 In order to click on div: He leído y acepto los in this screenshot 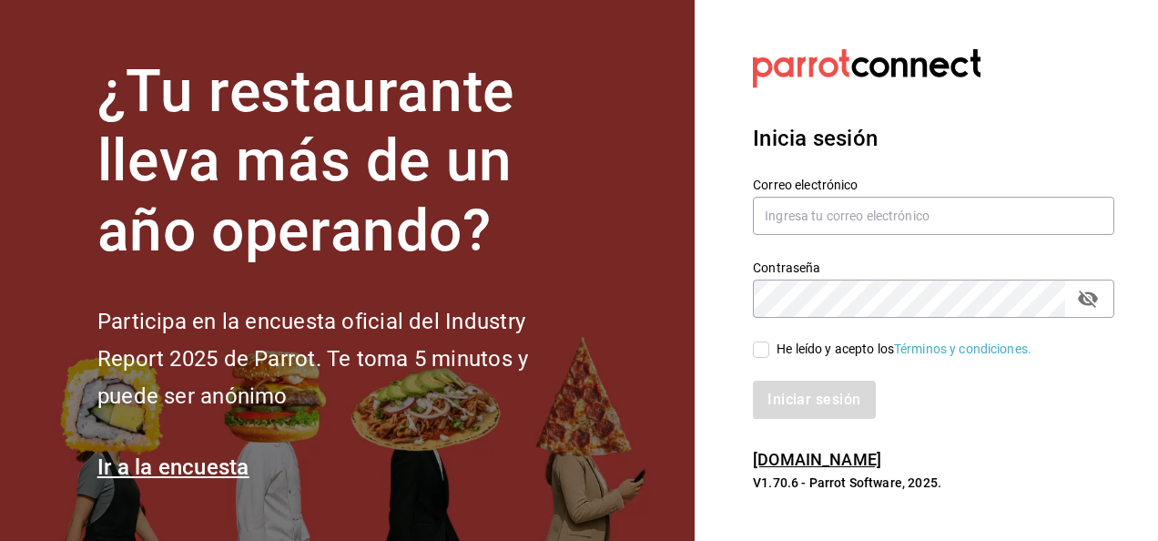, I will do `click(904, 349)`.